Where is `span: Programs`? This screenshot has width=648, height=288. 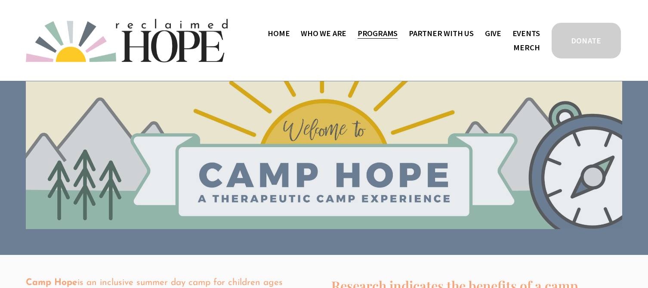
span: Programs is located at coordinates (378, 34).